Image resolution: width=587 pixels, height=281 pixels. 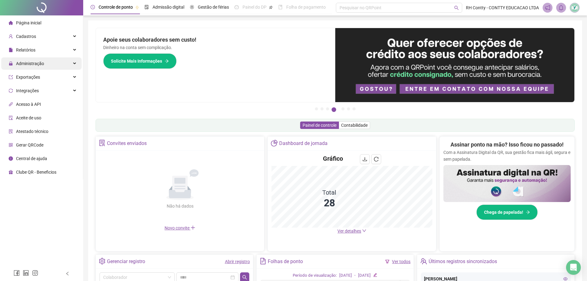 What do you see at coordinates (333, 158) in the screenshot?
I see `h4: Gráfico` at bounding box center [333, 158].